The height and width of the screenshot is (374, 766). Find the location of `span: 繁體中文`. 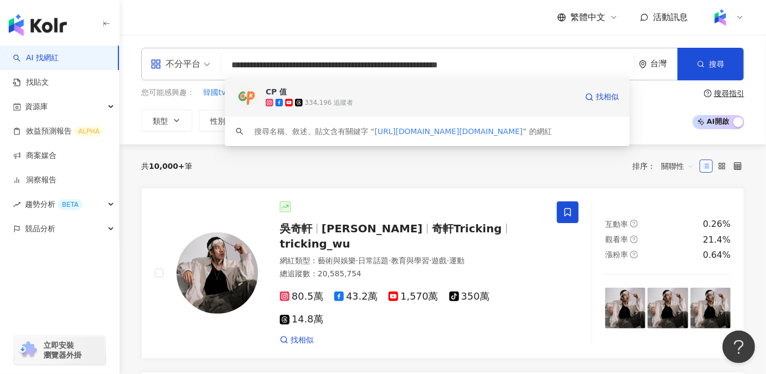

span: 繁體中文 is located at coordinates (588, 17).